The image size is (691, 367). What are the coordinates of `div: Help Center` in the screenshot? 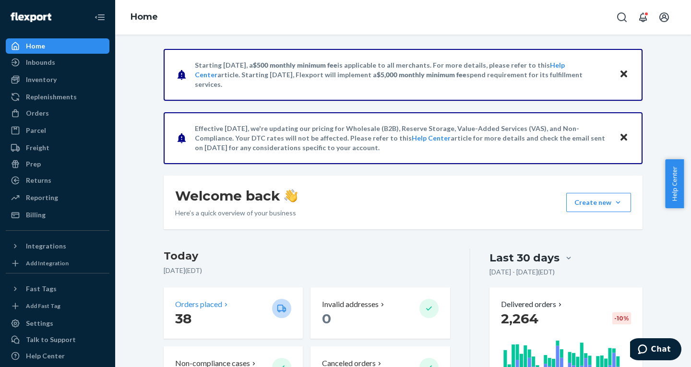 It's located at (45, 356).